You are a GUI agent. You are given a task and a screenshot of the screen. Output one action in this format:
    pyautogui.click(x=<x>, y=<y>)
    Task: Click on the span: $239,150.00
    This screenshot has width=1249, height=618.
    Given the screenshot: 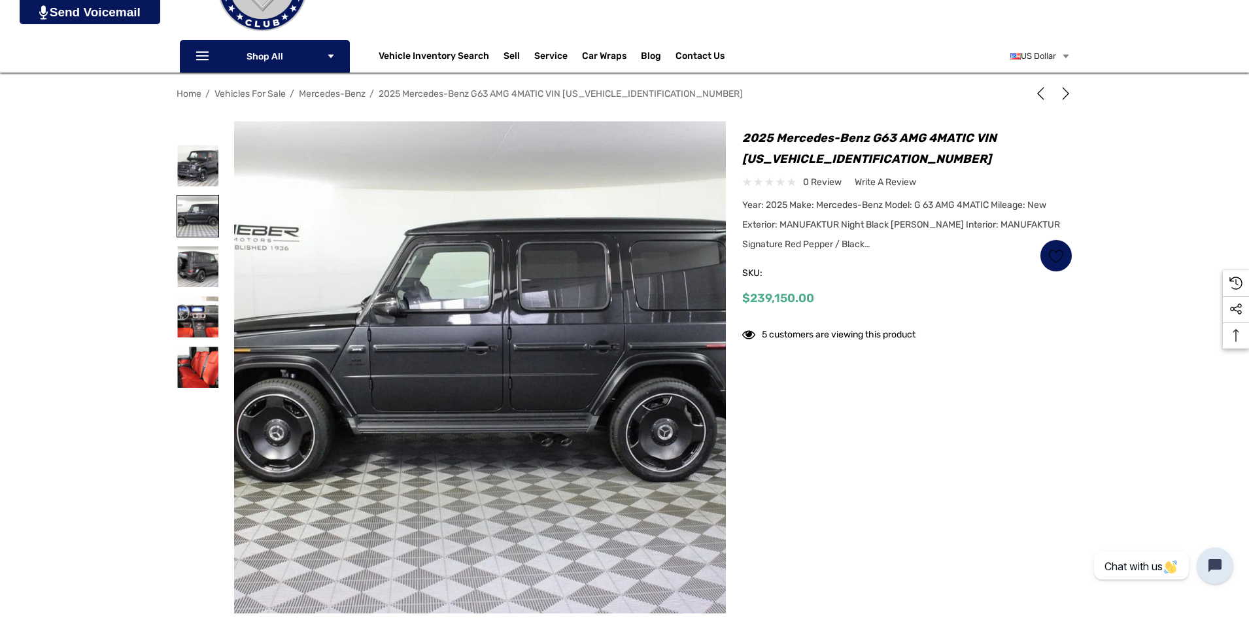 What is the action you would take?
    pyautogui.click(x=778, y=298)
    